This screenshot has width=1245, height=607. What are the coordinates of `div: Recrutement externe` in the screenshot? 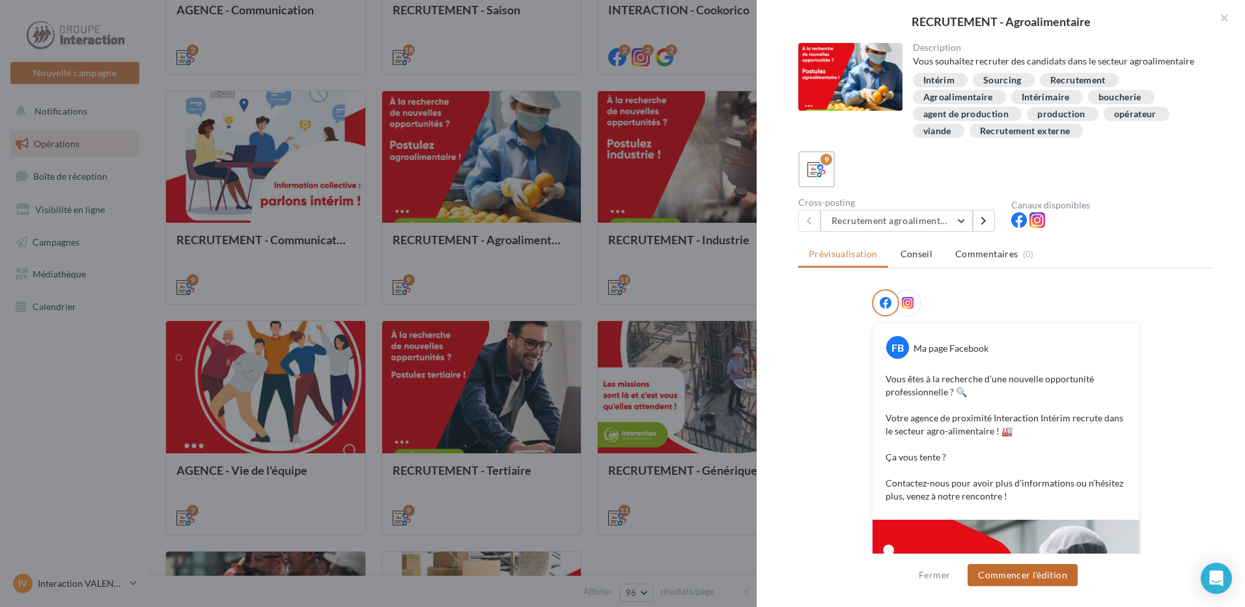 It's located at (1025, 131).